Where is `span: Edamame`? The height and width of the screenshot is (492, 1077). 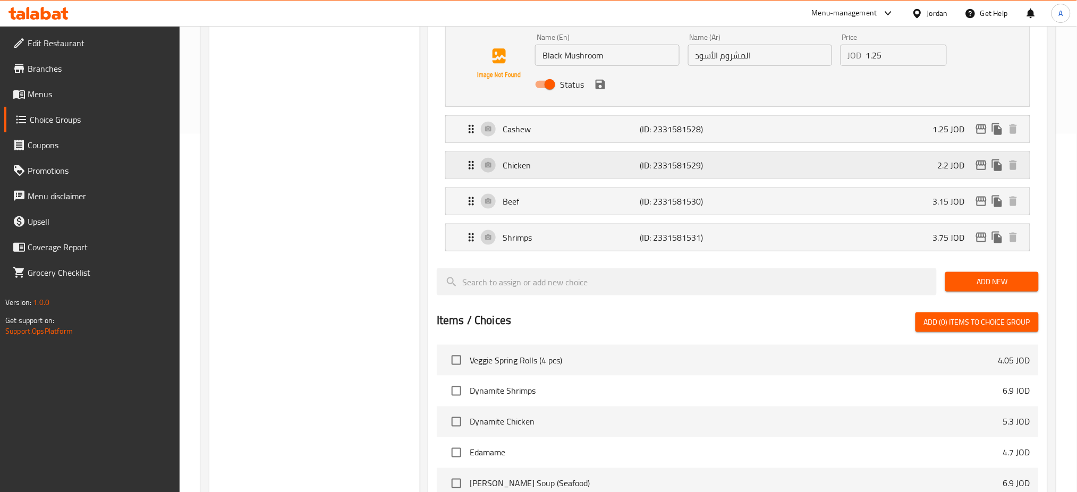
span: Edamame is located at coordinates (737, 453).